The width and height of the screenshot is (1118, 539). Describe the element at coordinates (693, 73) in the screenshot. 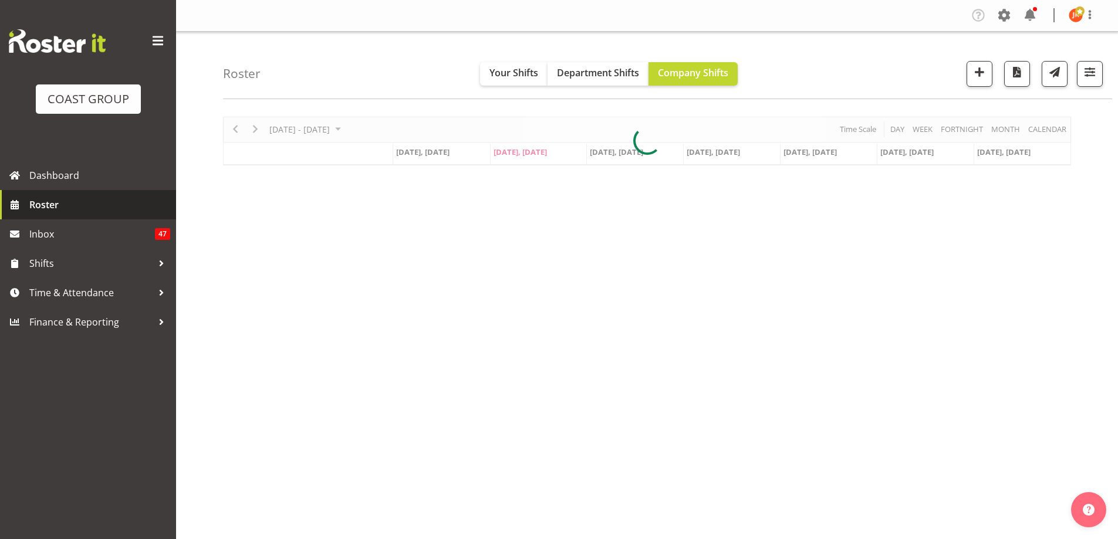

I see `span: Company Shifts` at that location.